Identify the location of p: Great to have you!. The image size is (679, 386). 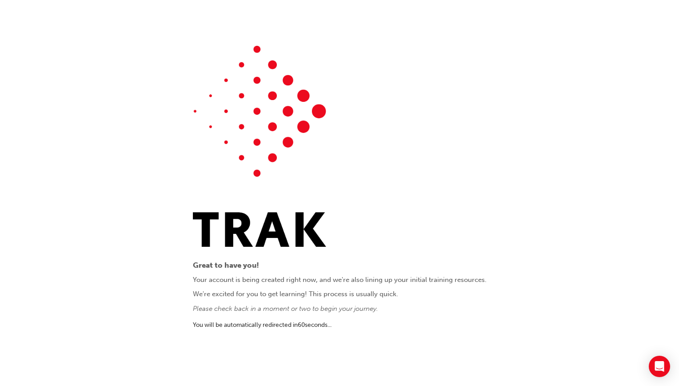
(339, 265).